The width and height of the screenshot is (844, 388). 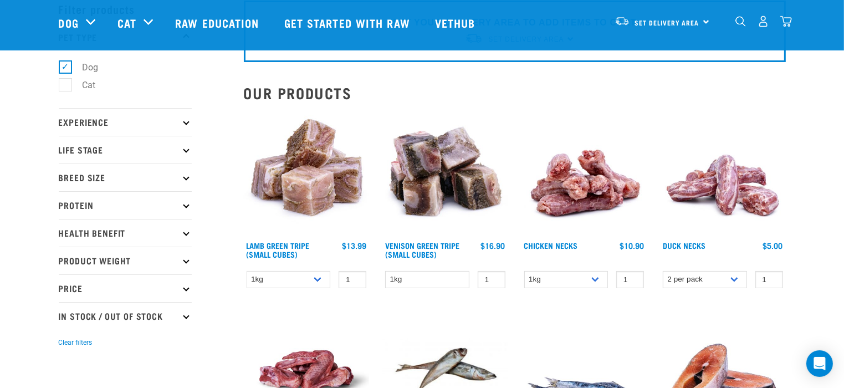 What do you see at coordinates (422, 249) in the screenshot?
I see `a: Venison Green Tripe (Small Cubes)` at bounding box center [422, 249].